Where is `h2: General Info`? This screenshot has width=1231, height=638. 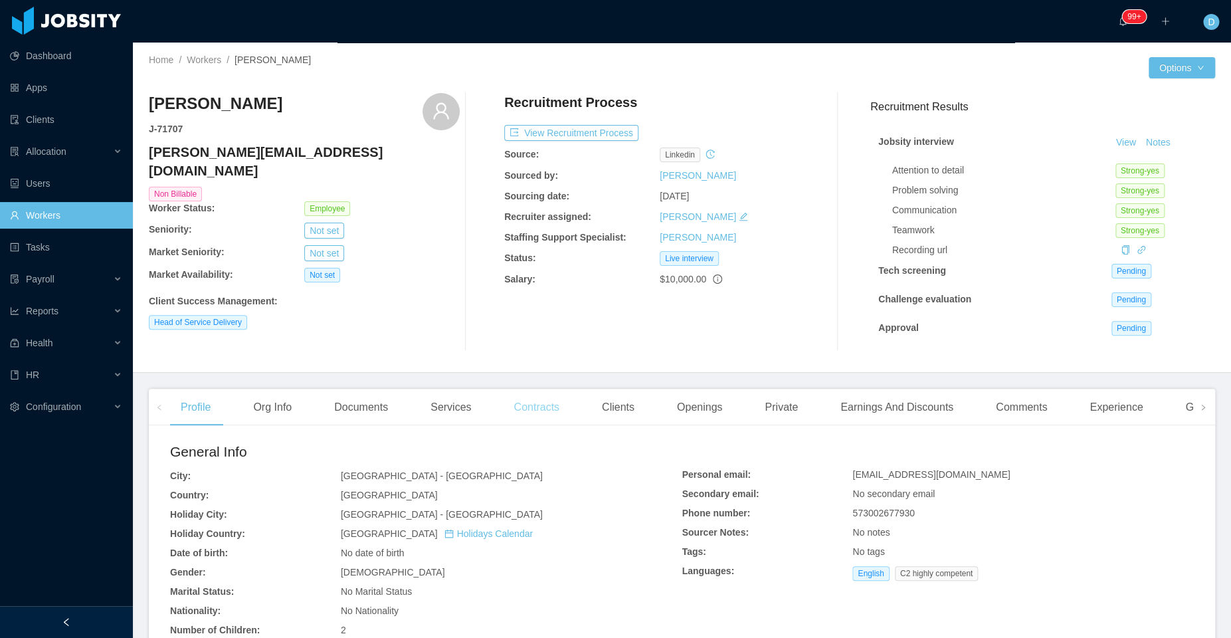 h2: General Info is located at coordinates (426, 452).